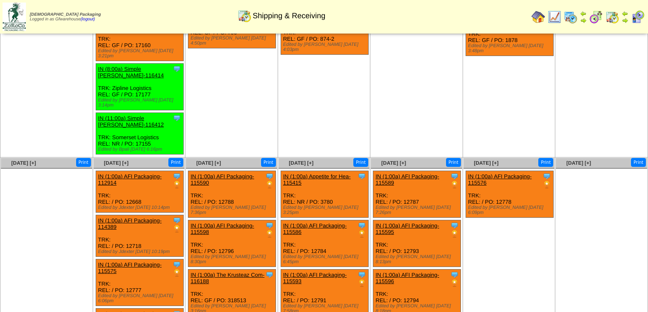 This screenshot has height=312, width=648. Describe the element at coordinates (139, 192) in the screenshot. I see `div: TRK: REL: / PO: 12668` at that location.